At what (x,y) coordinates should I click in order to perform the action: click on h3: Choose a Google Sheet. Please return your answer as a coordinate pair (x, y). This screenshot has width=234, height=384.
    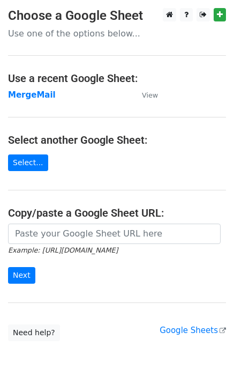
    Looking at the image, I should click on (117, 16).